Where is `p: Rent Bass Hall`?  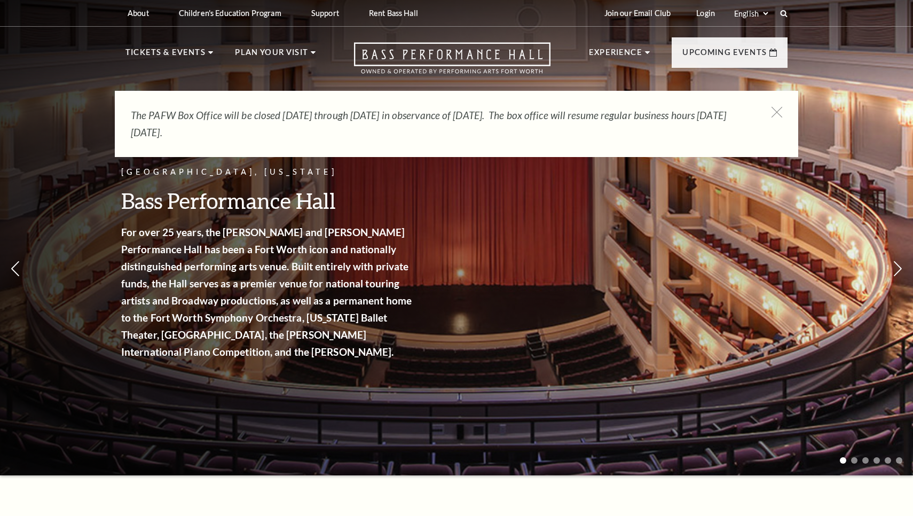
p: Rent Bass Hall is located at coordinates (394, 13).